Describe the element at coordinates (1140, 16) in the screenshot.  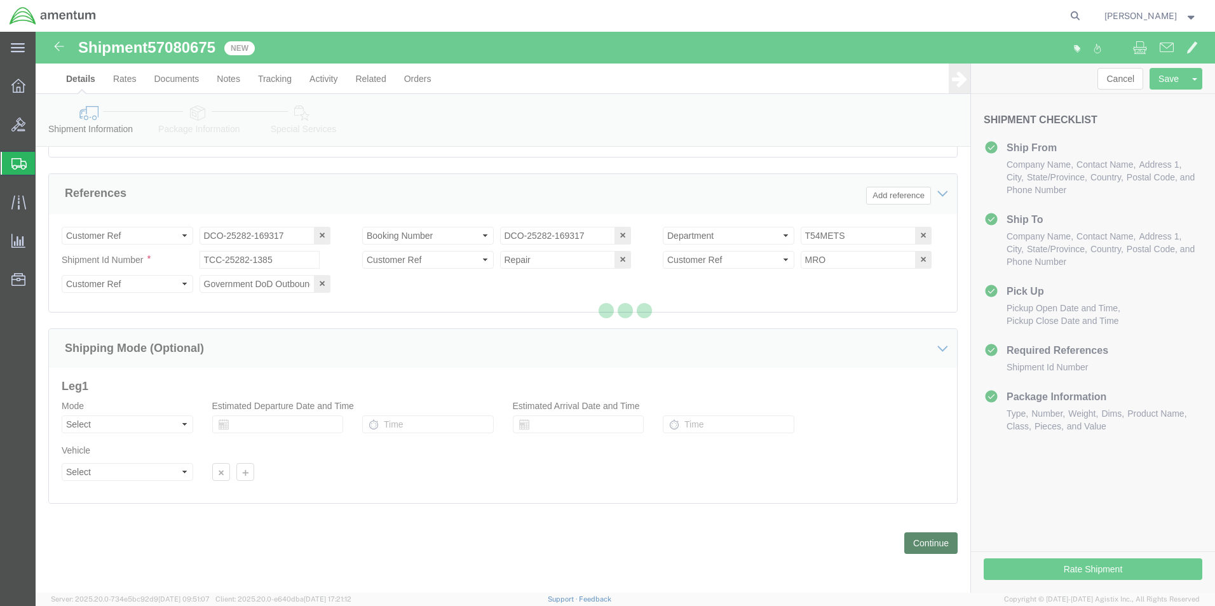
I see `span: Joel Salinas` at that location.